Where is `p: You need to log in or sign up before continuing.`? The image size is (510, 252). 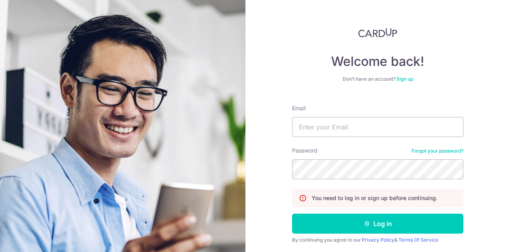
p: You need to log in or sign up before continuing. is located at coordinates (375, 198).